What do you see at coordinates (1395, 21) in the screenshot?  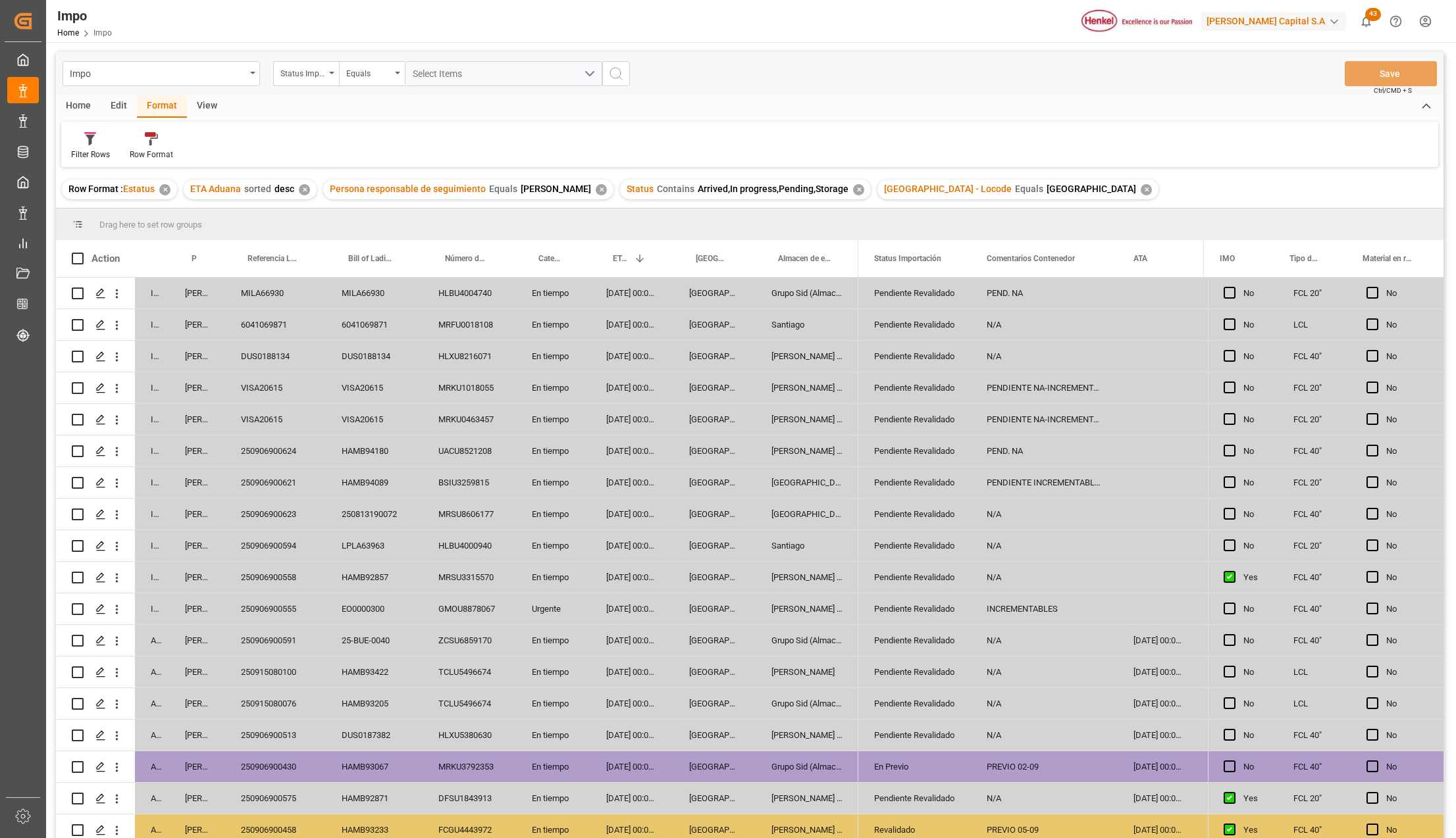 I see `button: Help Center` at bounding box center [1395, 21].